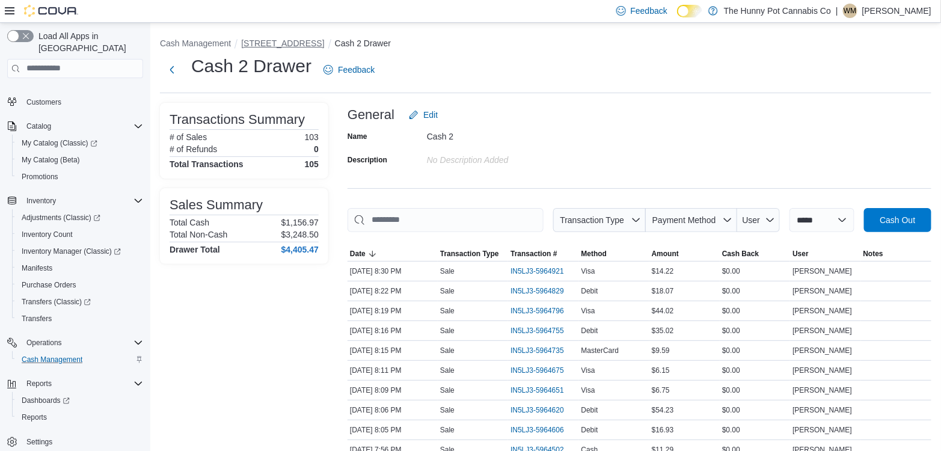 The image size is (941, 451). Describe the element at coordinates (39, 442) in the screenshot. I see `span: Settings` at that location.